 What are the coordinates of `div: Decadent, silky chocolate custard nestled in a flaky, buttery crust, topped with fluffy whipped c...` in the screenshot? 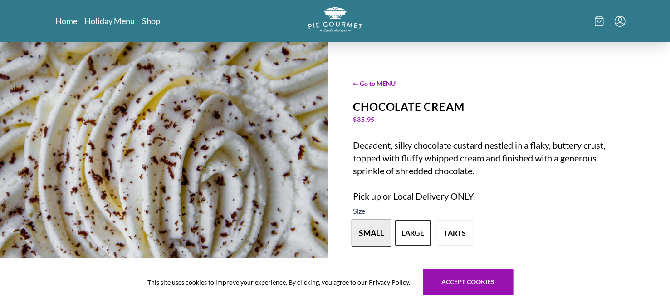 It's located at (484, 170).